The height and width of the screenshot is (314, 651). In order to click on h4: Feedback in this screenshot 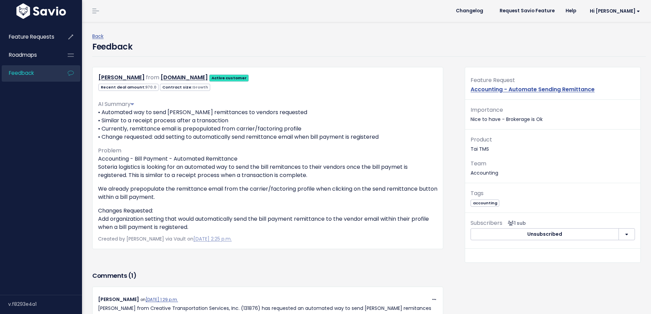, I will do `click(112, 47)`.